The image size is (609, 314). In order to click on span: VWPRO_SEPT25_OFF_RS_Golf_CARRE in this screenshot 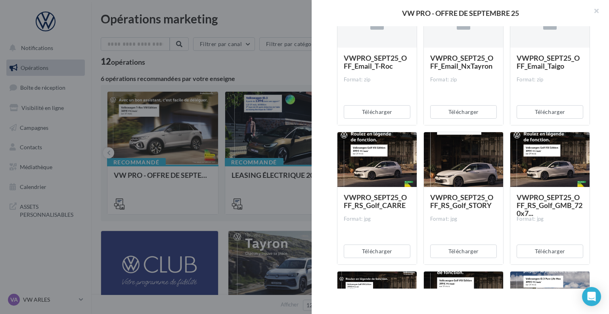, I will do `click(375, 201)`.